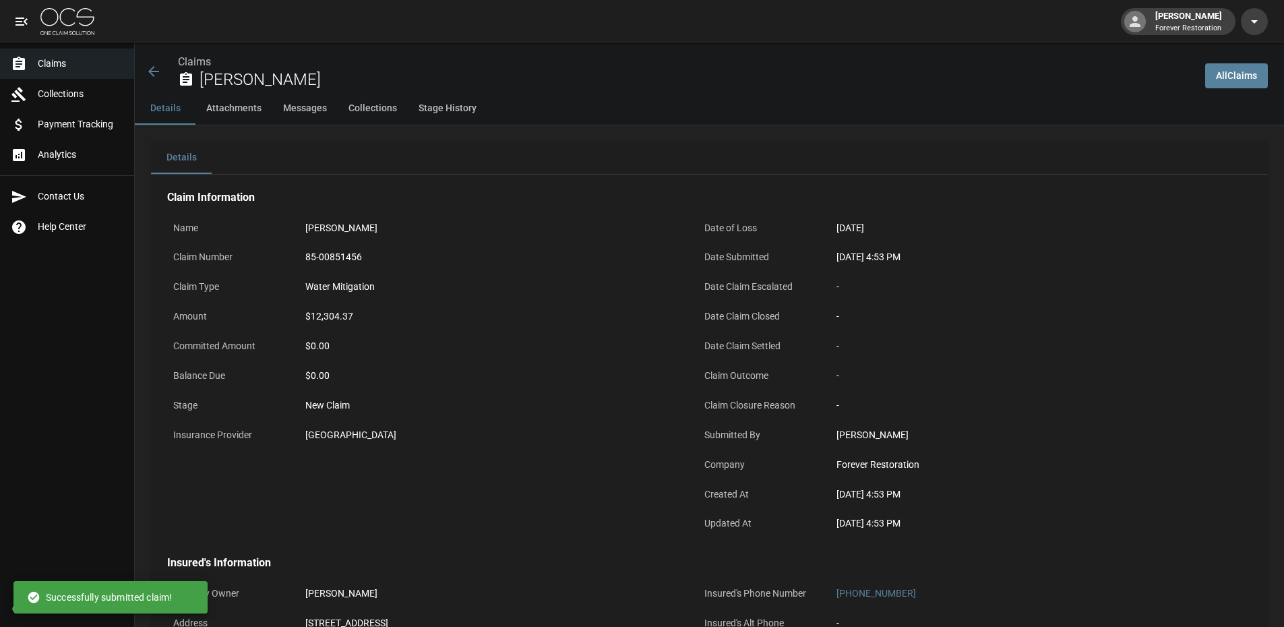 The width and height of the screenshot is (1284, 627). Describe the element at coordinates (373, 109) in the screenshot. I see `button: Collections` at that location.